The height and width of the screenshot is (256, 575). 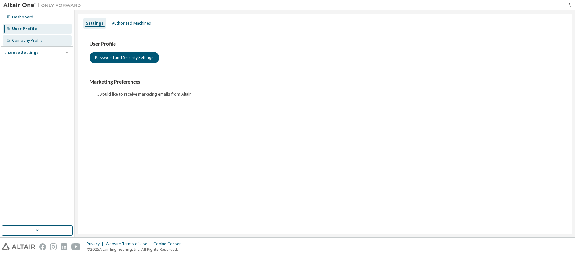 I want to click on div: Settings, so click(x=95, y=23).